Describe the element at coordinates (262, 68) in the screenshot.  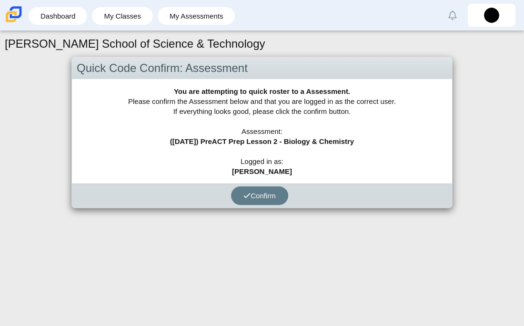
I see `div: Quick Code Confirm: Assessment` at that location.